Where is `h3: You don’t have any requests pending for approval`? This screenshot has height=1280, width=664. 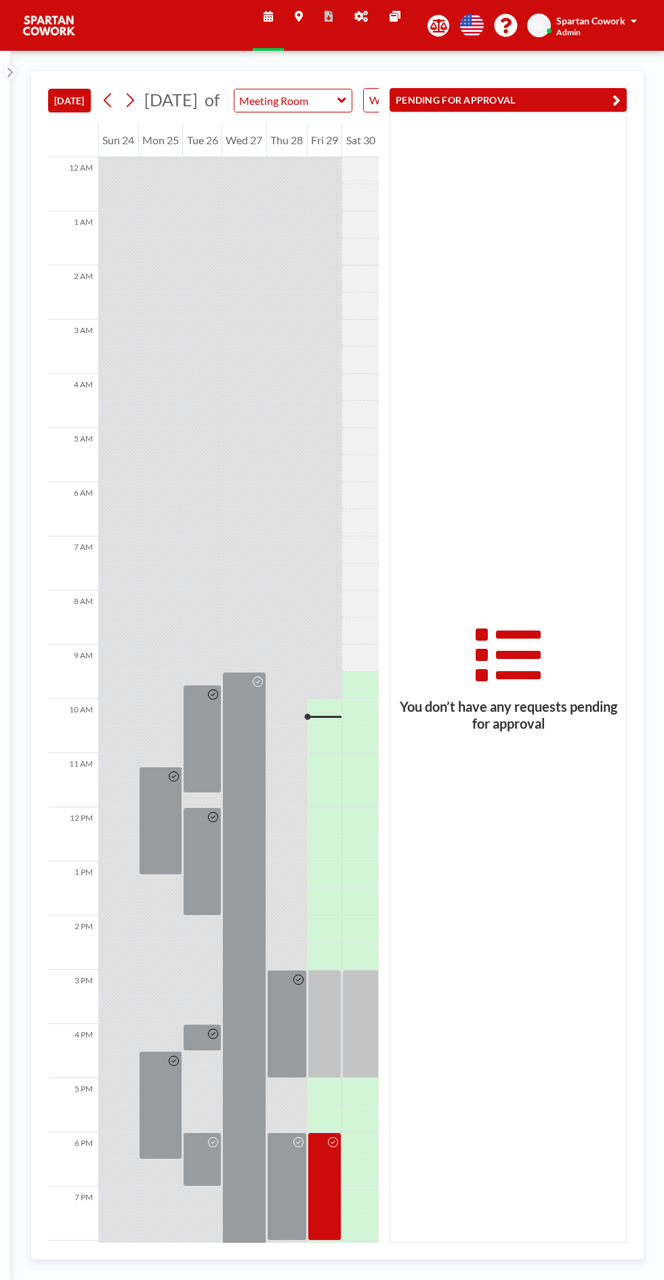 h3: You don’t have any requests pending for approval is located at coordinates (508, 715).